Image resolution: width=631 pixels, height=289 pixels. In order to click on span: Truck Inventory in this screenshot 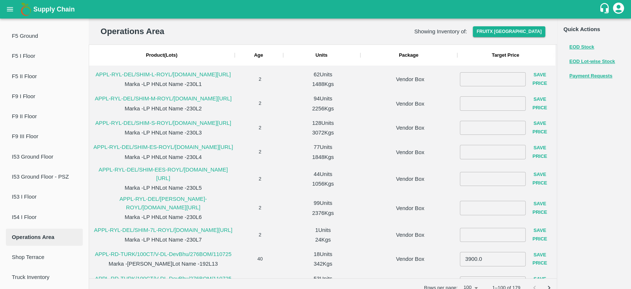, I will do `click(44, 277)`.